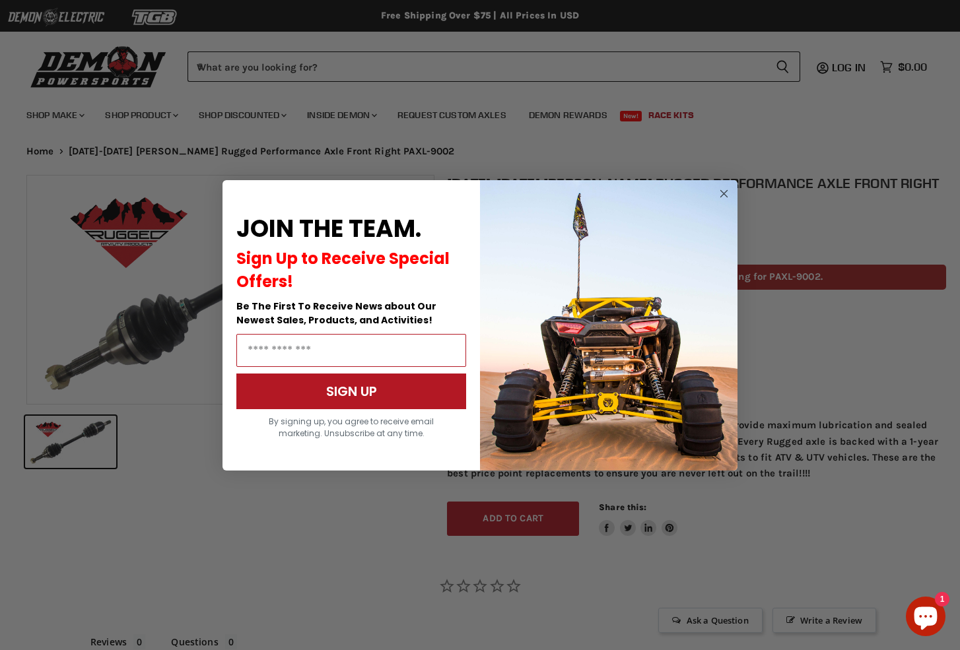 This screenshot has width=960, height=650. What do you see at coordinates (724, 193) in the screenshot?
I see `button: Close dialog` at bounding box center [724, 193].